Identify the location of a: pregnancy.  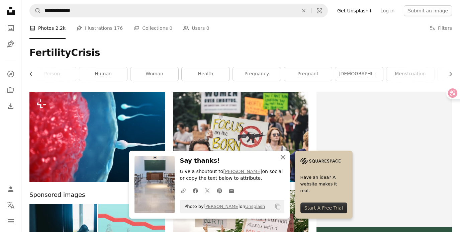
(257, 74).